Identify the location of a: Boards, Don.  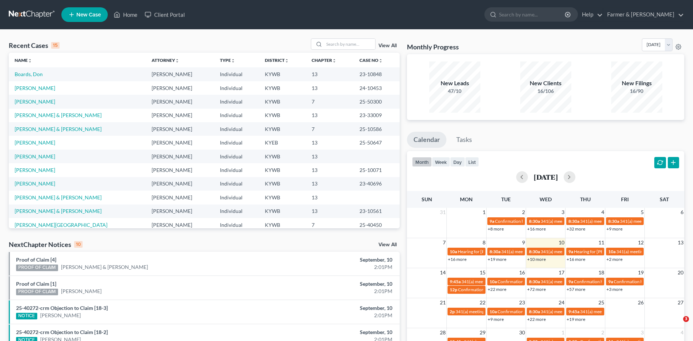
(29, 74).